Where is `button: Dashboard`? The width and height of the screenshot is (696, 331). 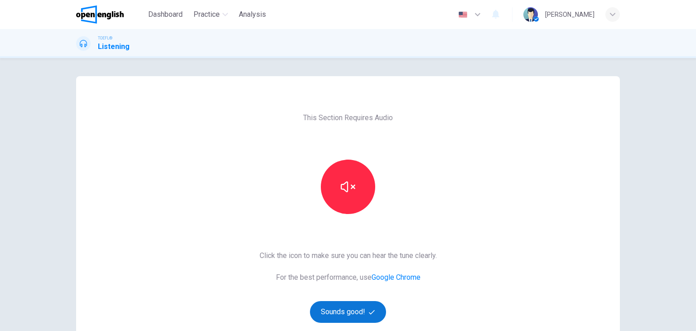
button: Dashboard is located at coordinates (165, 14).